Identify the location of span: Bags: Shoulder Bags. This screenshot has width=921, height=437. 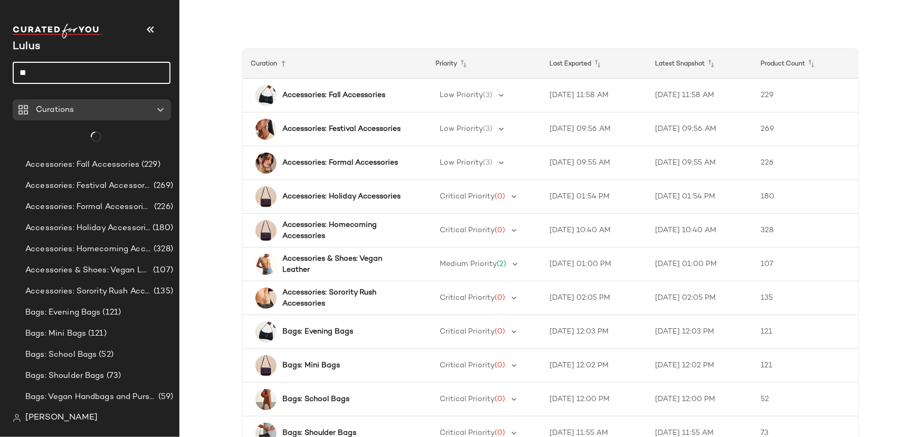
(65, 376).